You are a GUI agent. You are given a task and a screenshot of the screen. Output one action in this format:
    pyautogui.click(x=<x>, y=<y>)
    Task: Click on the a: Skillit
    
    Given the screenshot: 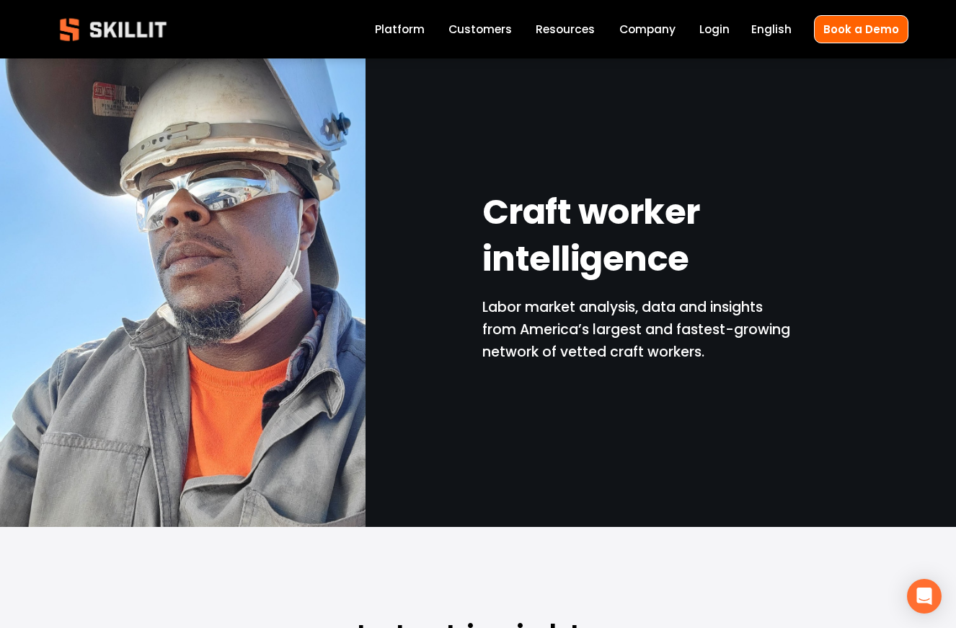 What is the action you would take?
    pyautogui.click(x=113, y=30)
    